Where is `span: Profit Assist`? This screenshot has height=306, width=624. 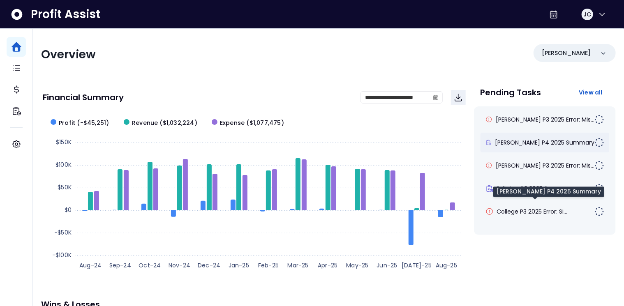 span: Profit Assist is located at coordinates (65, 14).